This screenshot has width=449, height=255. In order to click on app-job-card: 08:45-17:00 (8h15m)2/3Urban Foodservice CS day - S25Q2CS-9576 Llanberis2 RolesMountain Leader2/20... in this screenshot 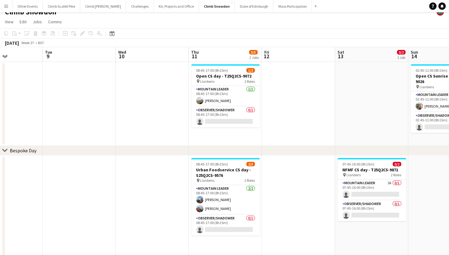, I will do `click(226, 197)`.